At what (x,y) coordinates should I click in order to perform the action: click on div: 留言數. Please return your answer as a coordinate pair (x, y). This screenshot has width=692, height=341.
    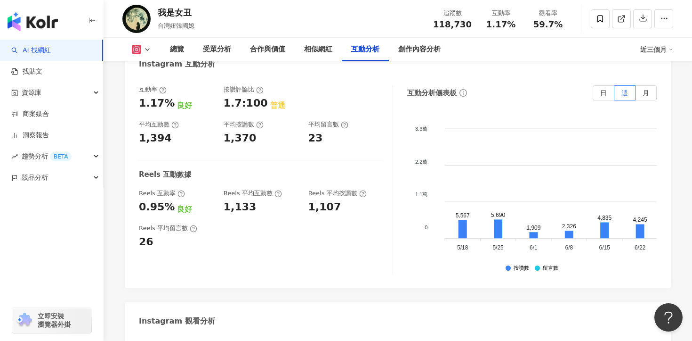
    Looking at the image, I should click on (551, 268).